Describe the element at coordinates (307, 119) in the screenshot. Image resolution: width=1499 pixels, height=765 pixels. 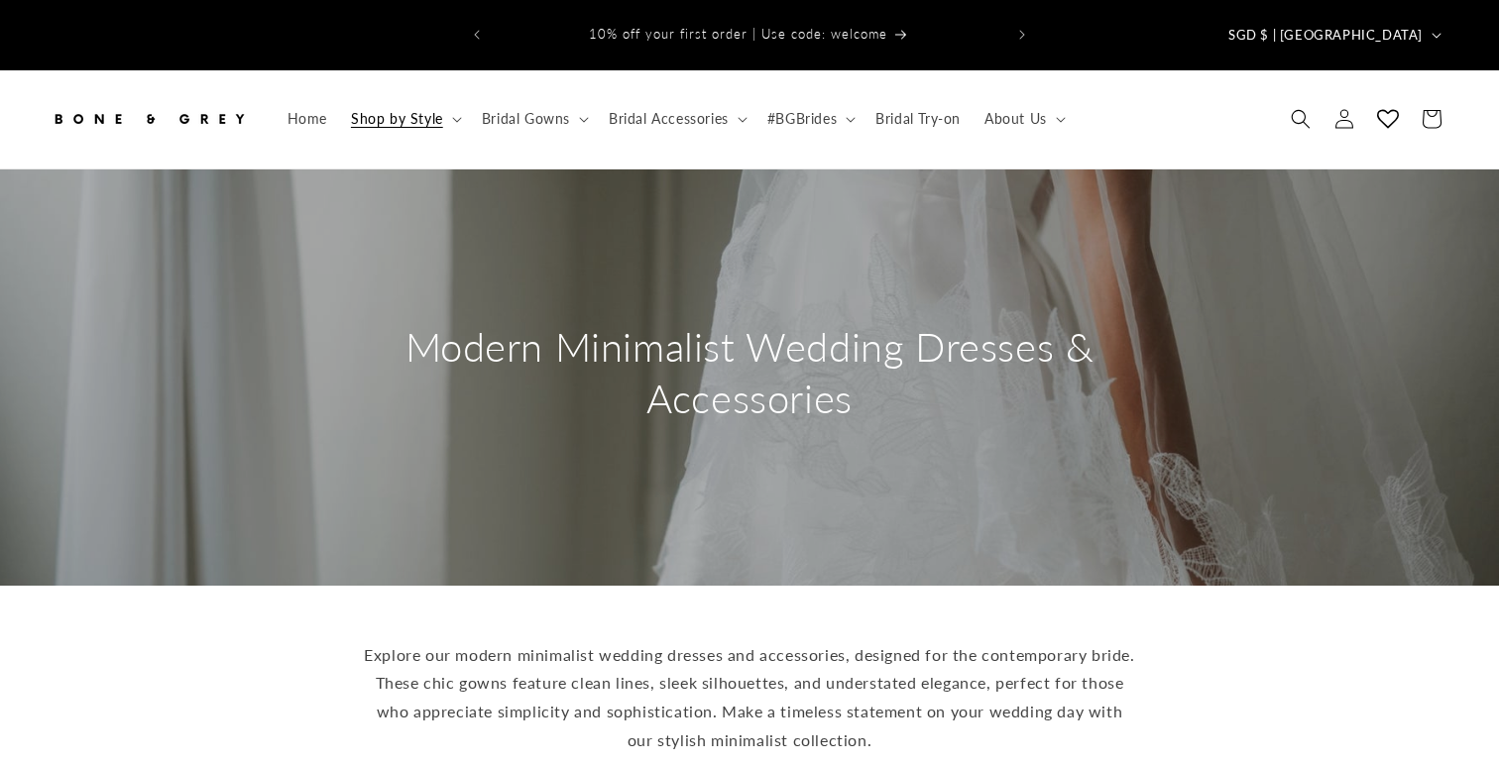
I see `a: Home` at that location.